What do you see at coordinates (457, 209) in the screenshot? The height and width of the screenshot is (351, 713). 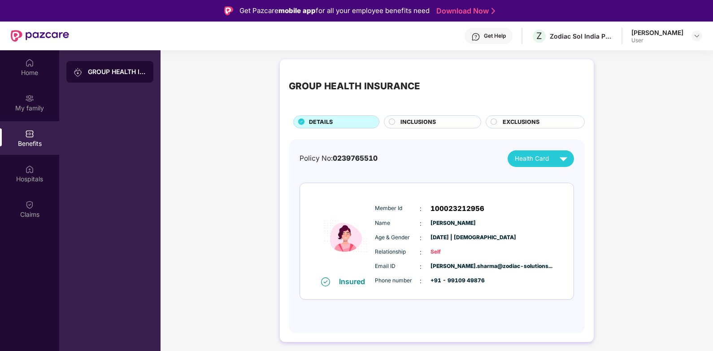 I see `span: 100023212956` at bounding box center [457, 209].